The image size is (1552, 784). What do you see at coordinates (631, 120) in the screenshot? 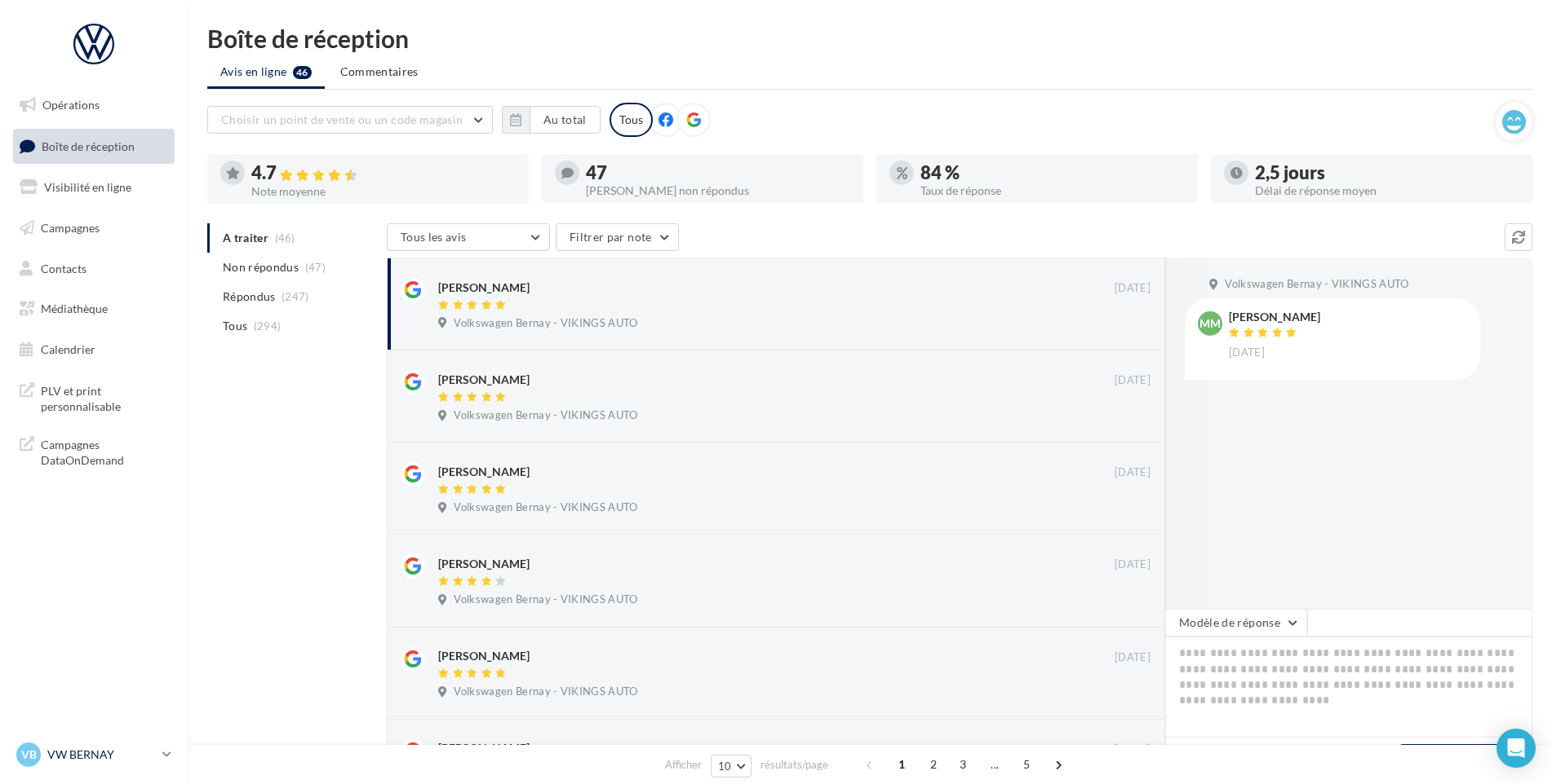
I see `div: Tous` at bounding box center [631, 120].